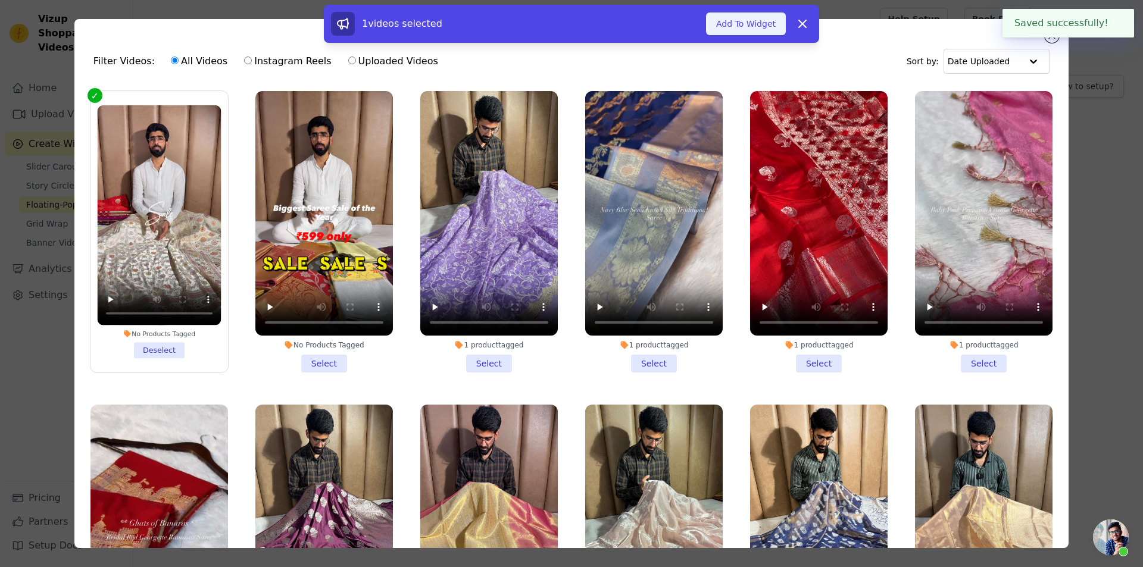 The height and width of the screenshot is (567, 1143). I want to click on span: 1 videos selected, so click(402, 23).